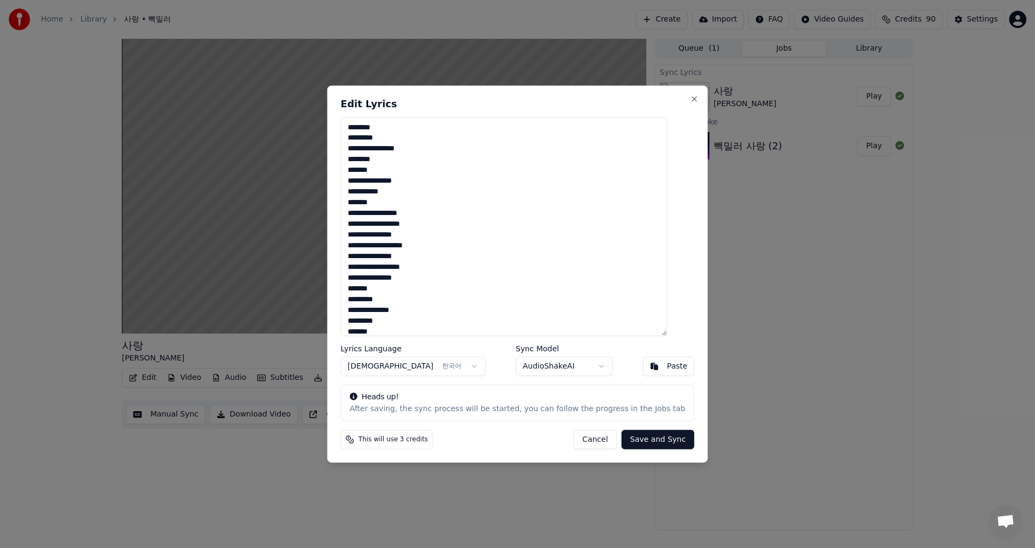 Image resolution: width=1035 pixels, height=548 pixels. What do you see at coordinates (517, 103) in the screenshot?
I see `h2: Edit Lyrics` at bounding box center [517, 103].